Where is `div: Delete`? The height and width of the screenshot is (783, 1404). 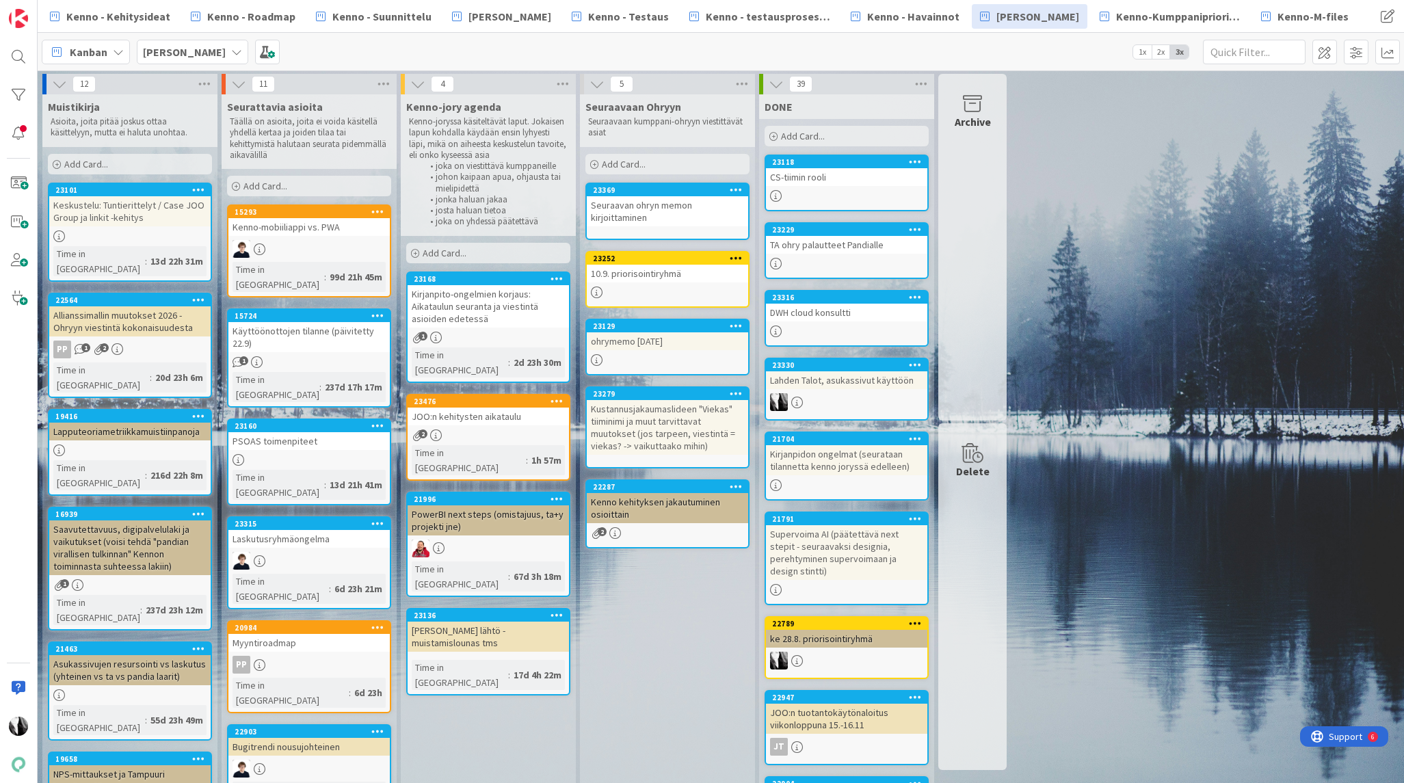 div: Delete is located at coordinates (973, 471).